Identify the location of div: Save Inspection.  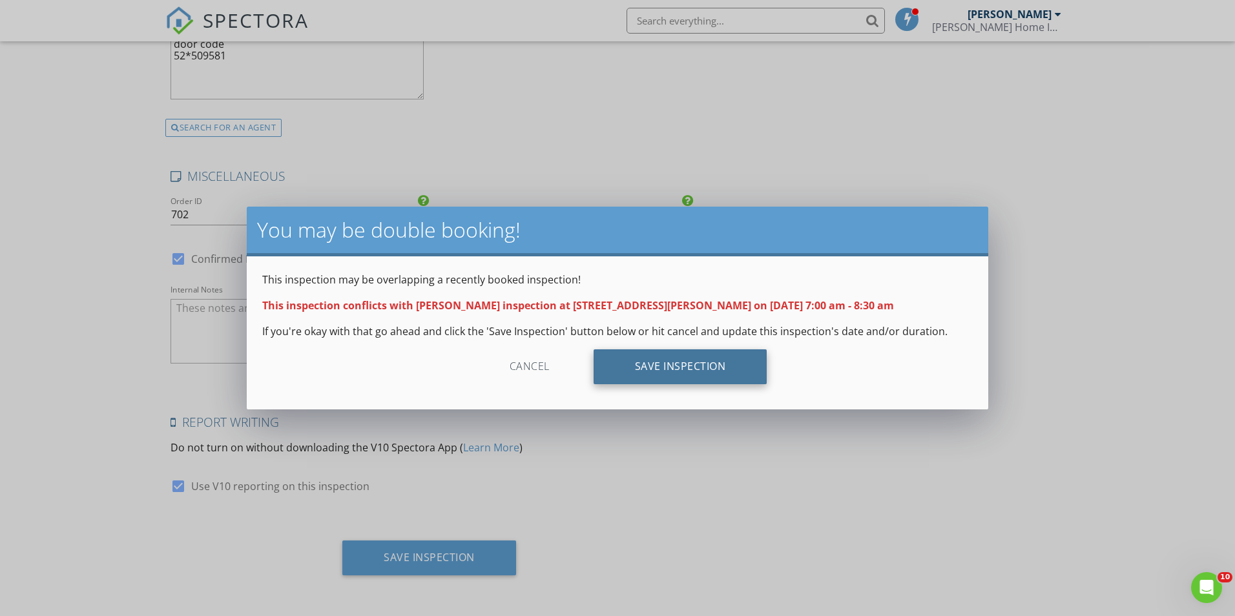
(680, 367).